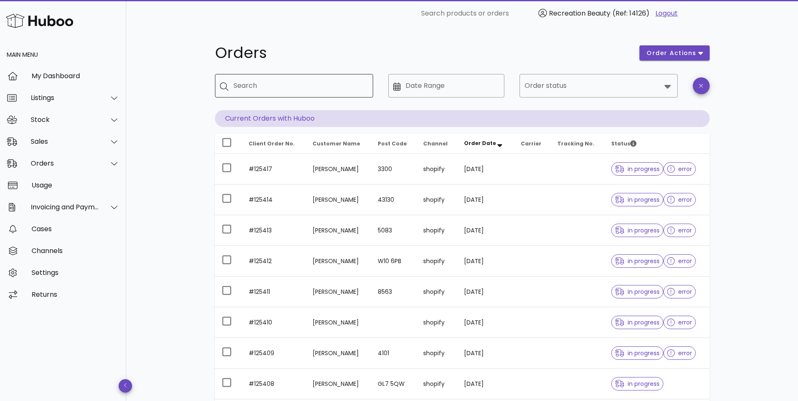  I want to click on td: 8563, so click(394, 292).